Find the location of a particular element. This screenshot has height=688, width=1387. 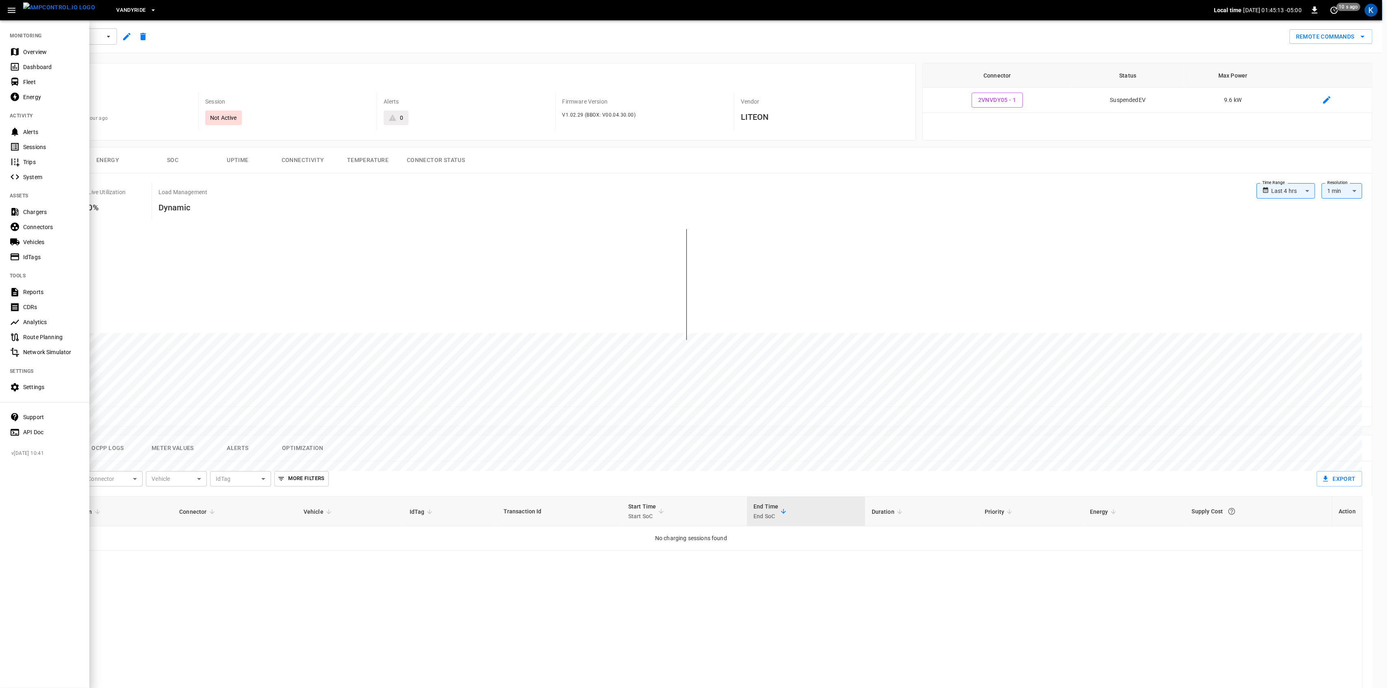

div: Trips is located at coordinates (51, 162).